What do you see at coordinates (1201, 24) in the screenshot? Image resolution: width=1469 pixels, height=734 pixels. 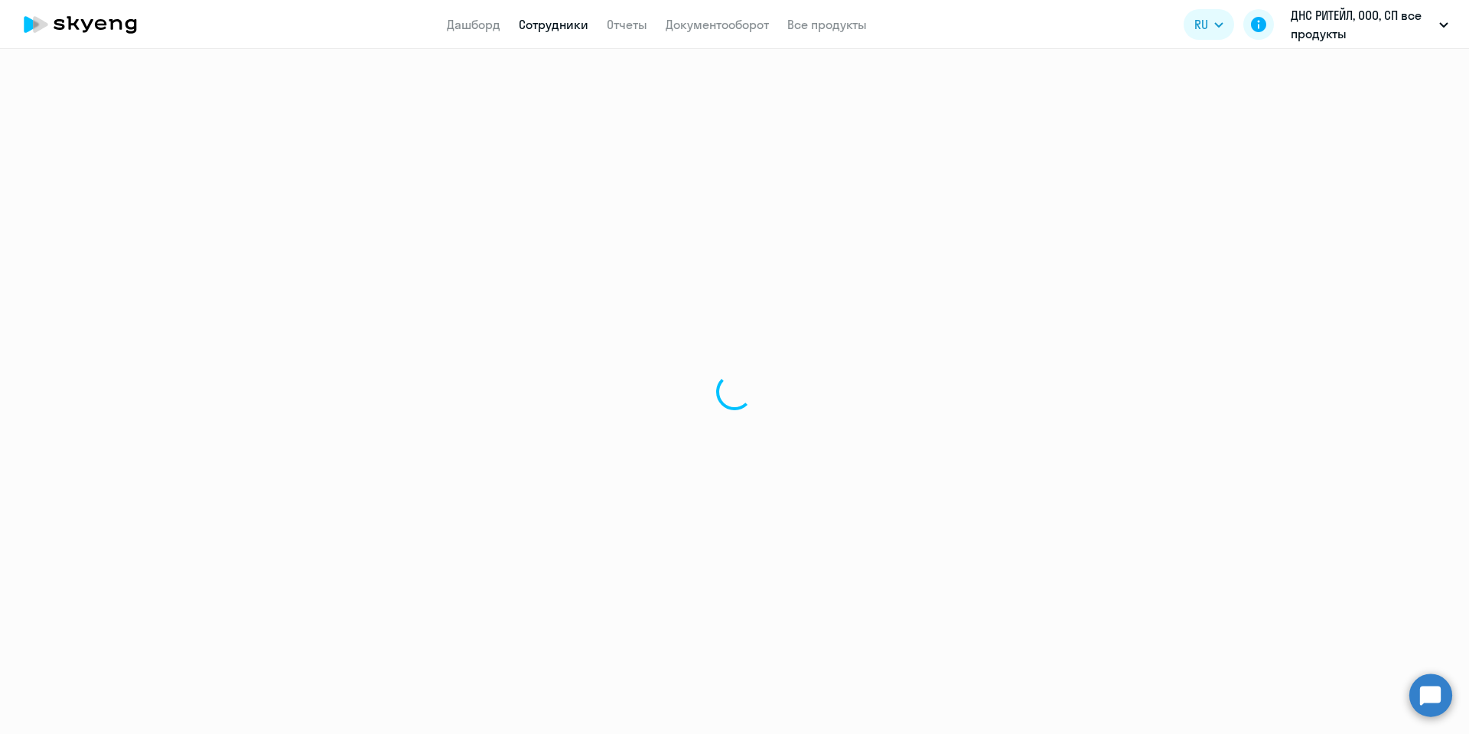 I see `span: RU` at bounding box center [1201, 24].